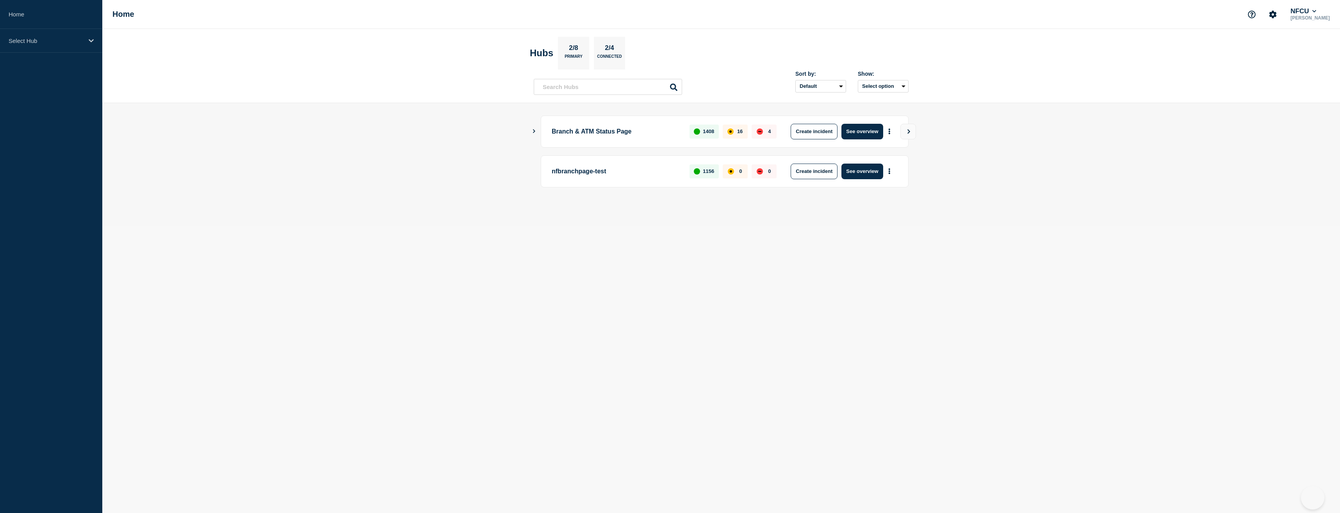 This screenshot has width=1340, height=513. Describe the element at coordinates (574, 58) in the screenshot. I see `p: Primary` at that location.